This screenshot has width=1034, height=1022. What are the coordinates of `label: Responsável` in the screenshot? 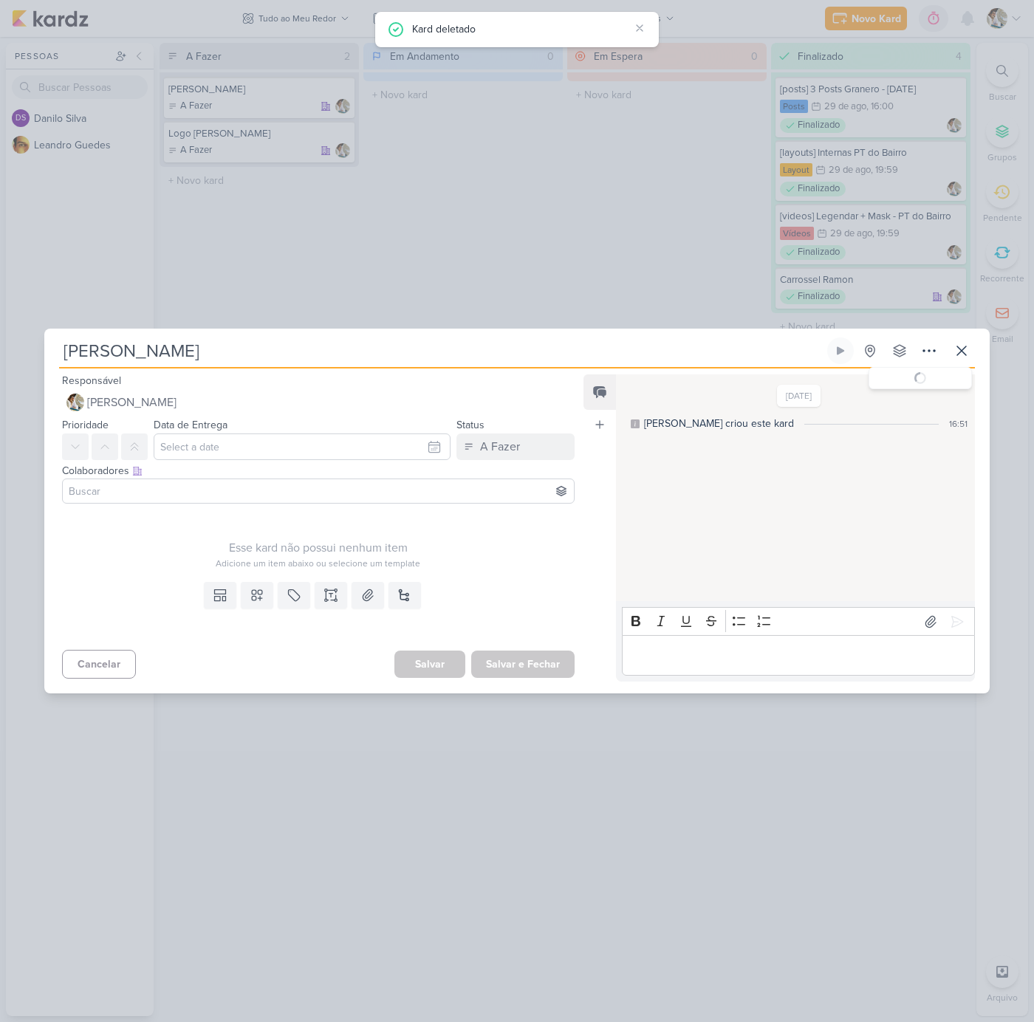 It's located at (92, 380).